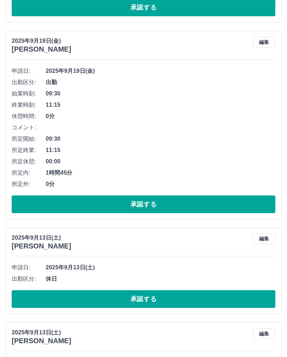 The height and width of the screenshot is (357, 287). What do you see at coordinates (29, 116) in the screenshot?
I see `span: 休憩時間:` at bounding box center [29, 116].